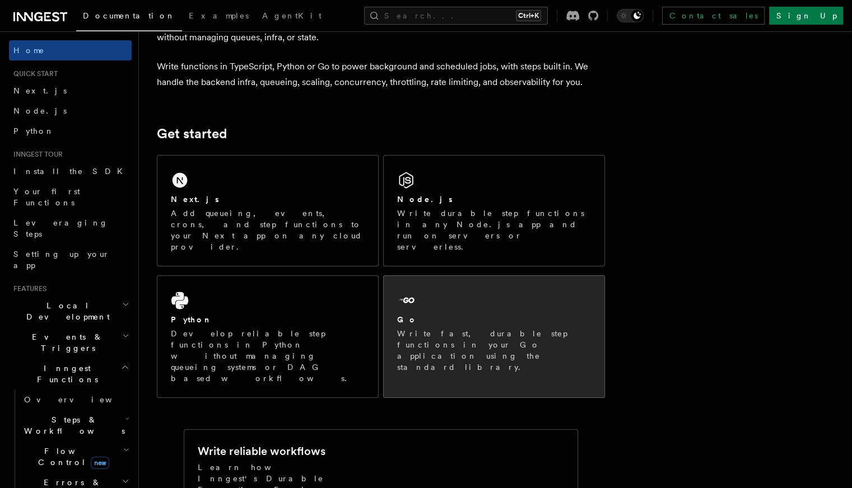 The image size is (852, 488). Describe the element at coordinates (66, 343) in the screenshot. I see `span: Events & Triggers` at that location.